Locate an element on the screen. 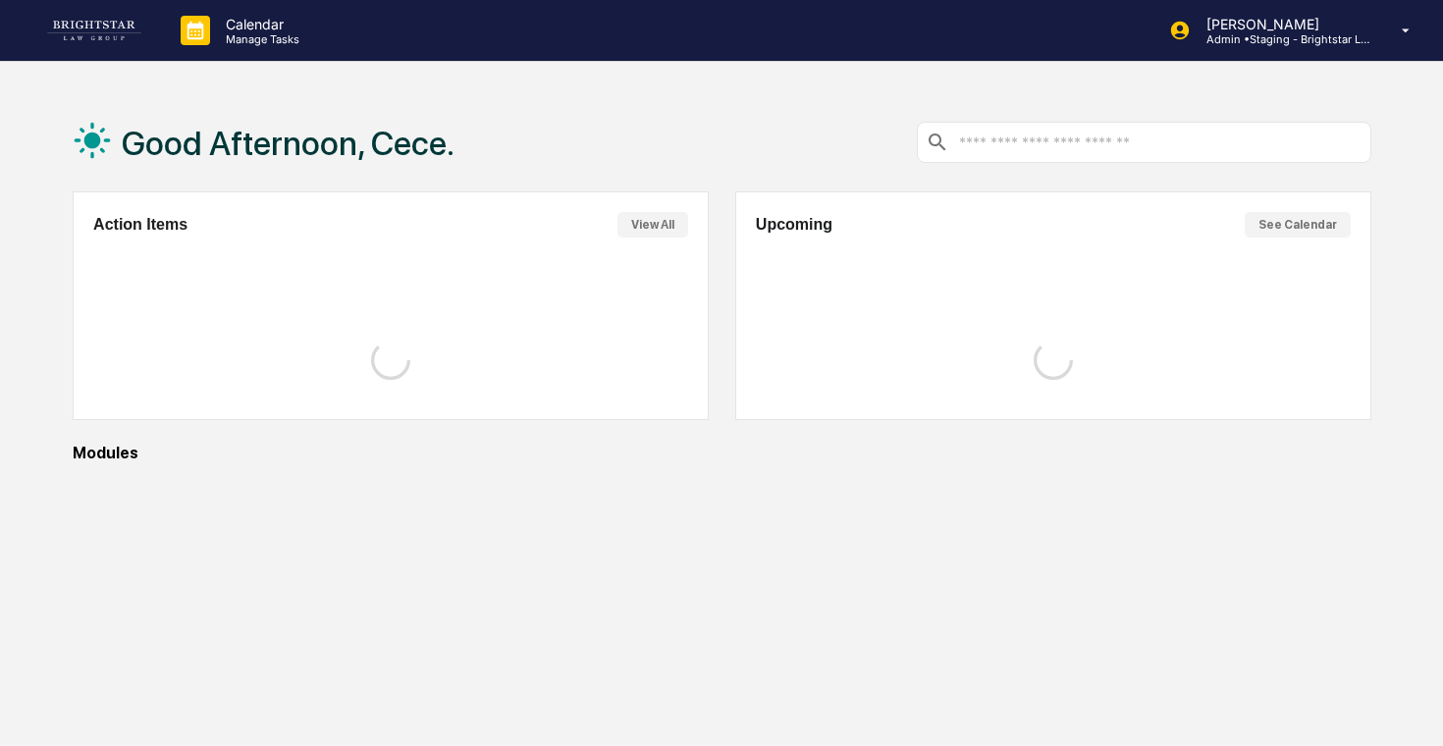 This screenshot has height=746, width=1443. p: Admin • Staging - Brightstar Law Group is located at coordinates (1282, 39).